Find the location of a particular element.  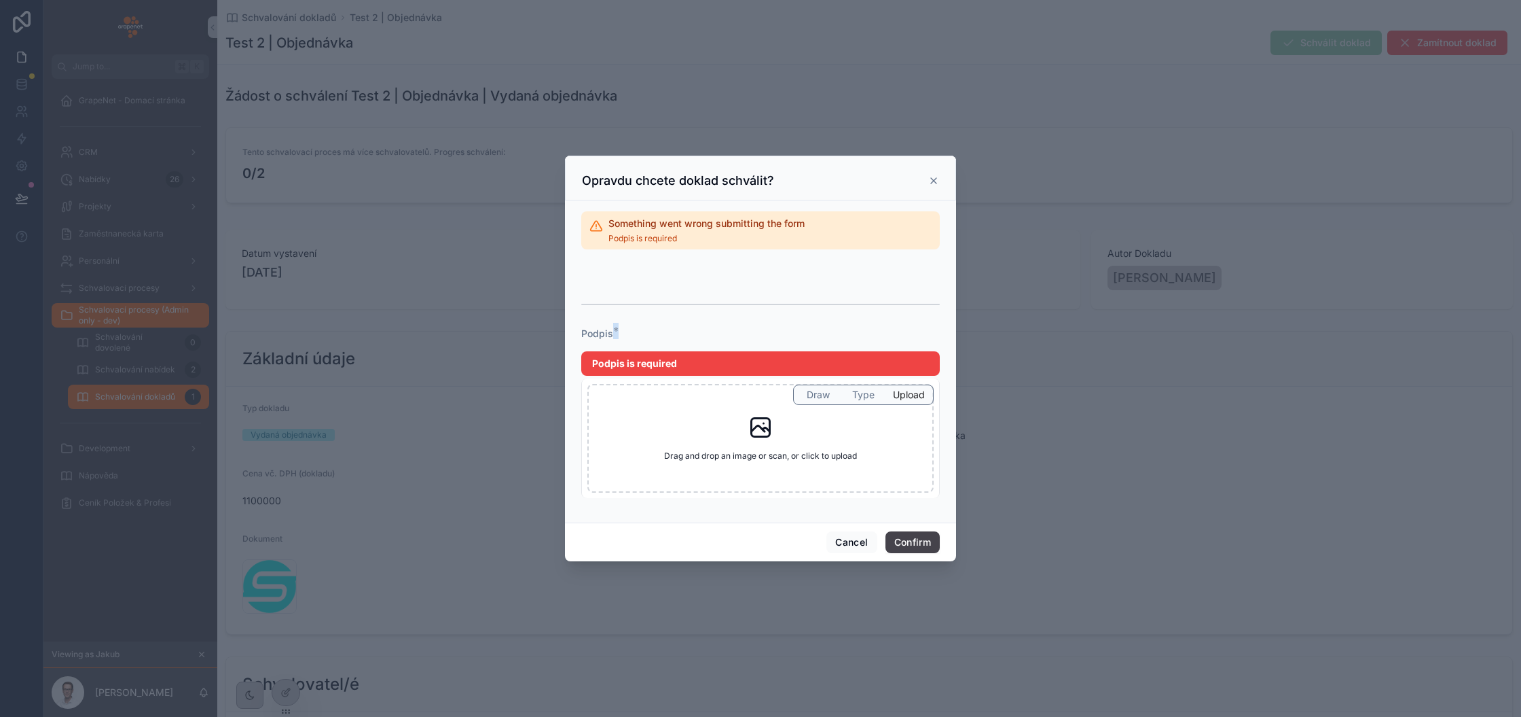

h2: Something went wrong submitting the form is located at coordinates (706, 223).